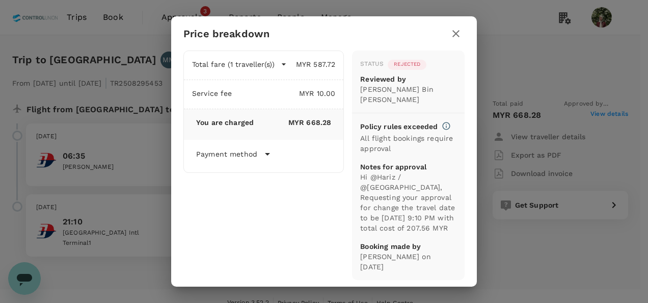 This screenshot has height=303, width=648. Describe the element at coordinates (226, 34) in the screenshot. I see `h6: Price breakdown` at that location.